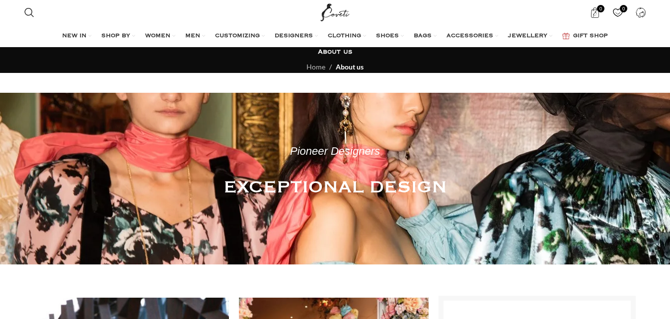 The width and height of the screenshot is (670, 319). I want to click on span: MEN, so click(193, 36).